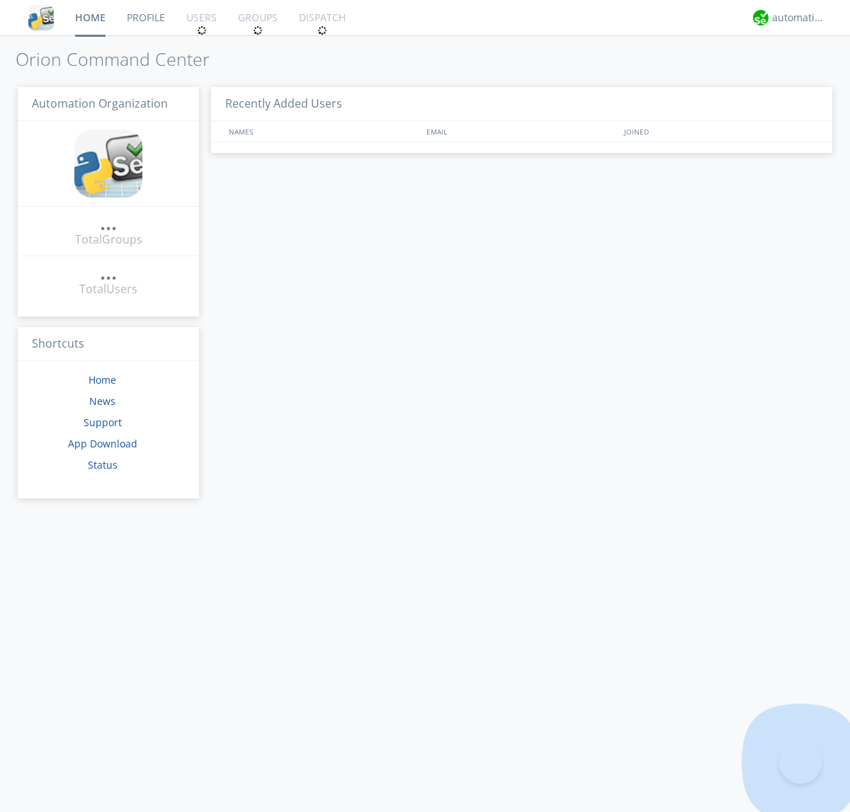  Describe the element at coordinates (108, 344) in the screenshot. I see `h3: Shortcuts` at that location.